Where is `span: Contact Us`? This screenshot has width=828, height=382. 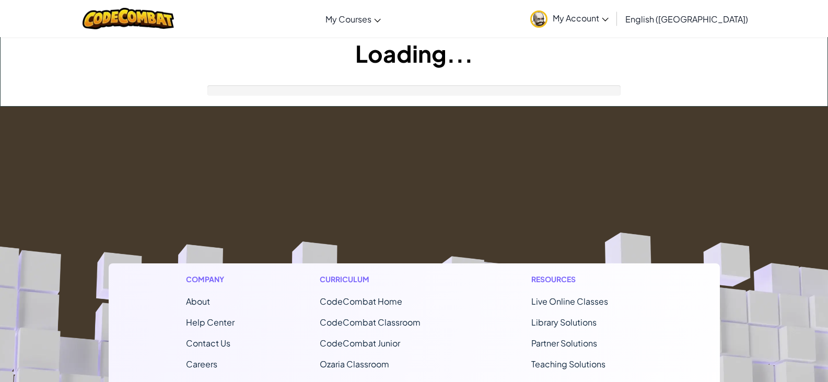
span: Contact Us is located at coordinates (208, 343).